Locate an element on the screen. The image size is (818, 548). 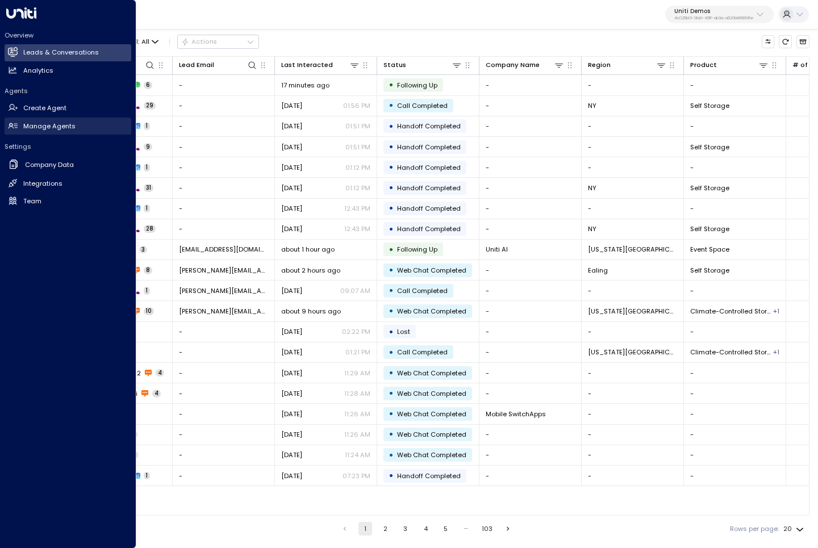
span: Handoff Completed is located at coordinates (429, 476).